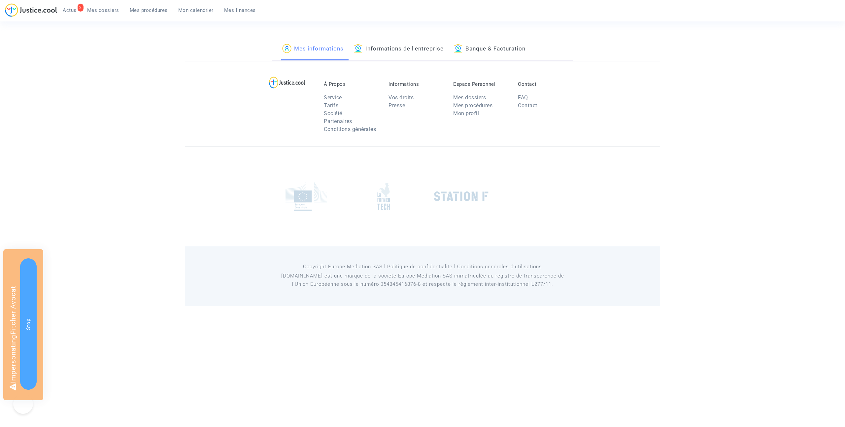 The image size is (845, 427). I want to click on a: Partenaires, so click(338, 121).